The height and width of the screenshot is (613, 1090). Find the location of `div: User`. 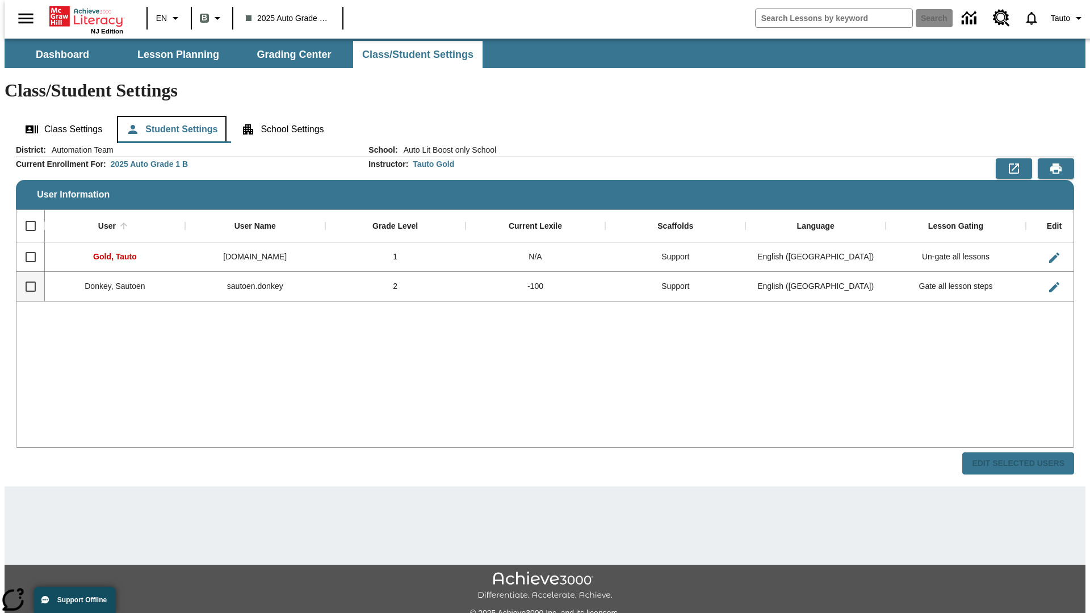

div: User is located at coordinates (107, 226).